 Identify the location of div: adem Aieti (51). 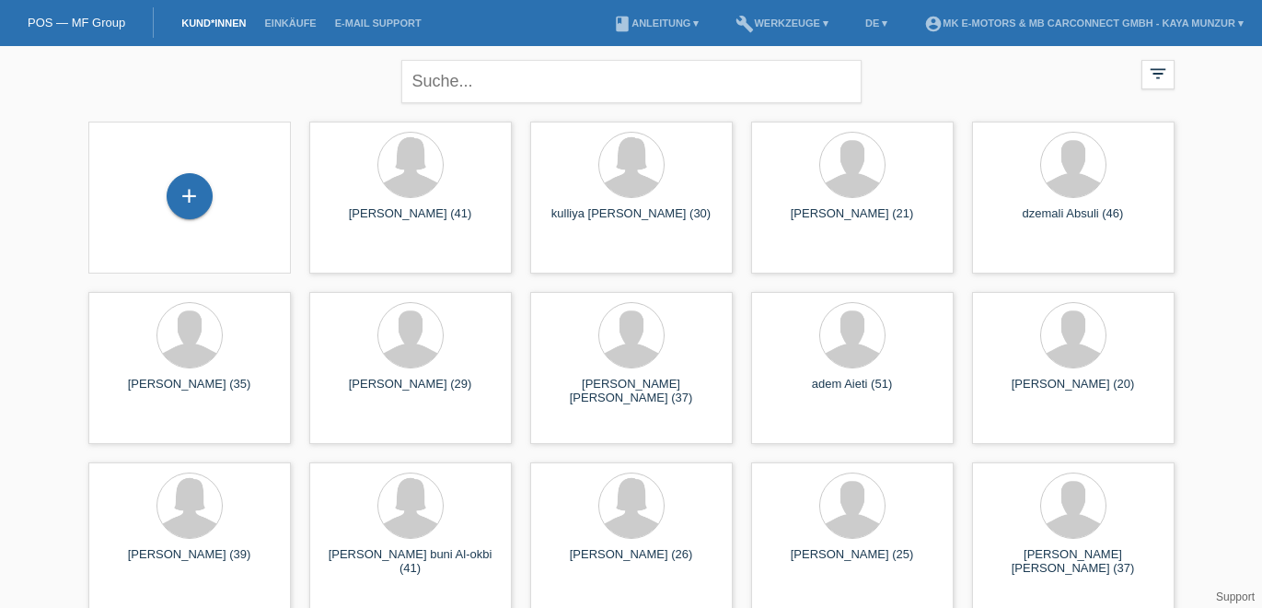
(853, 391).